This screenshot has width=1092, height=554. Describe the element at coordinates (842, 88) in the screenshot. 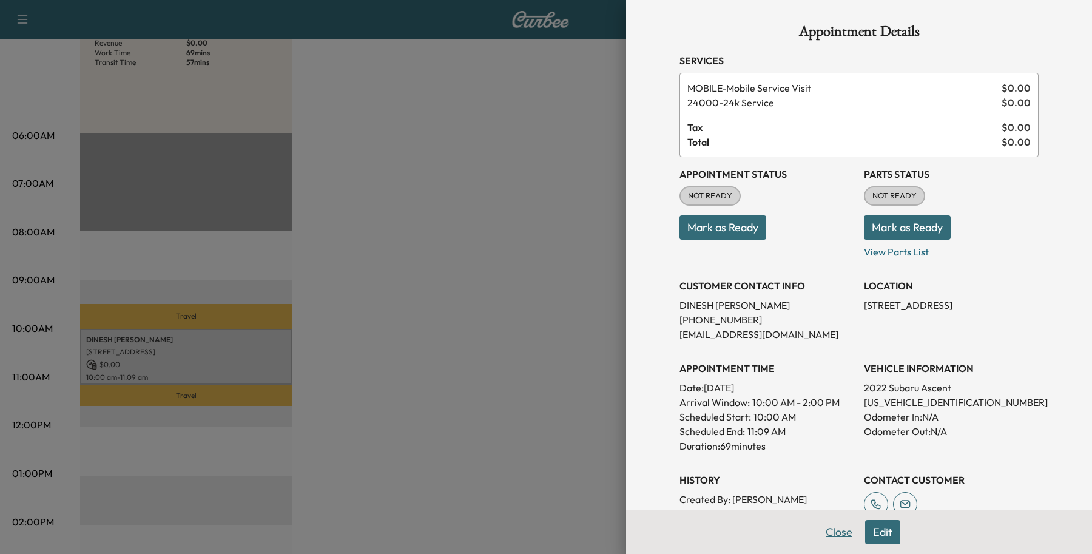

I see `span: Mobile Service Visit` at that location.